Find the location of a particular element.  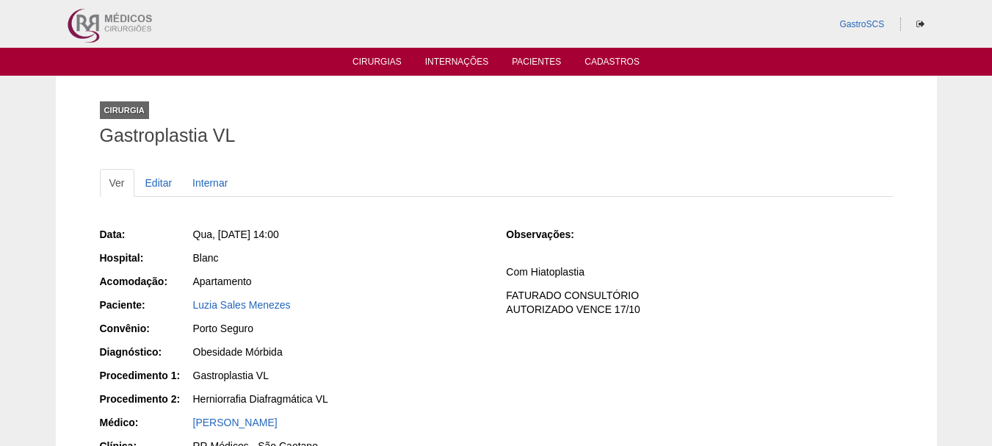

div: Apartamento is located at coordinates (339, 281).